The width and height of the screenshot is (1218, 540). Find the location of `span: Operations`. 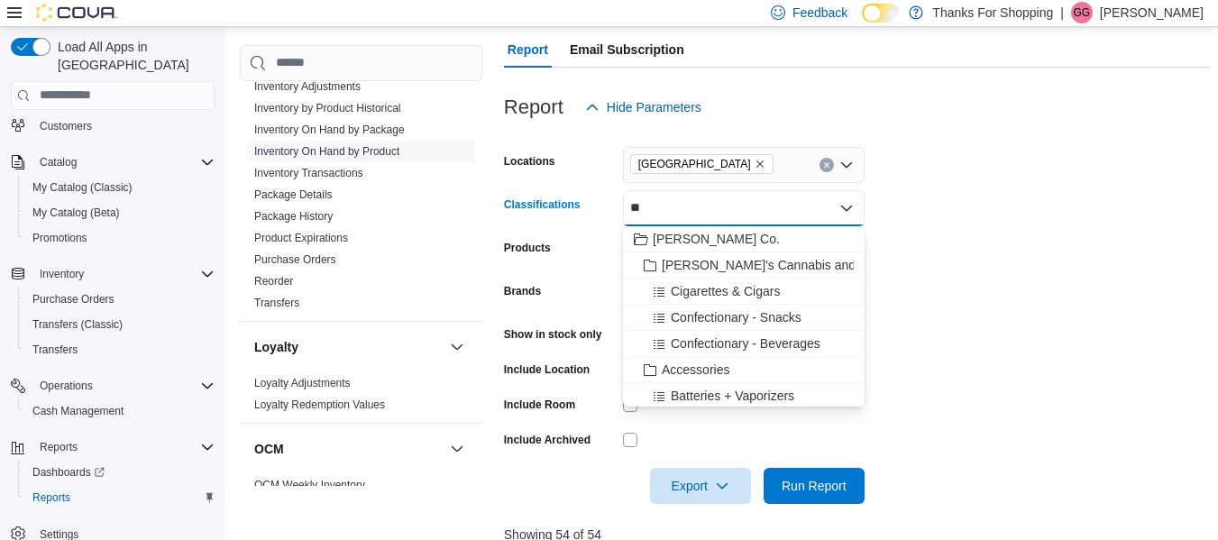

span: Operations is located at coordinates (123, 386).